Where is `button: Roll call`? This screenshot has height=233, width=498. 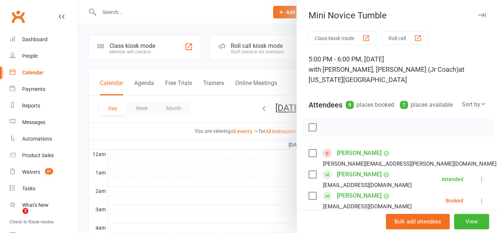
button: Roll call is located at coordinates (405, 38).